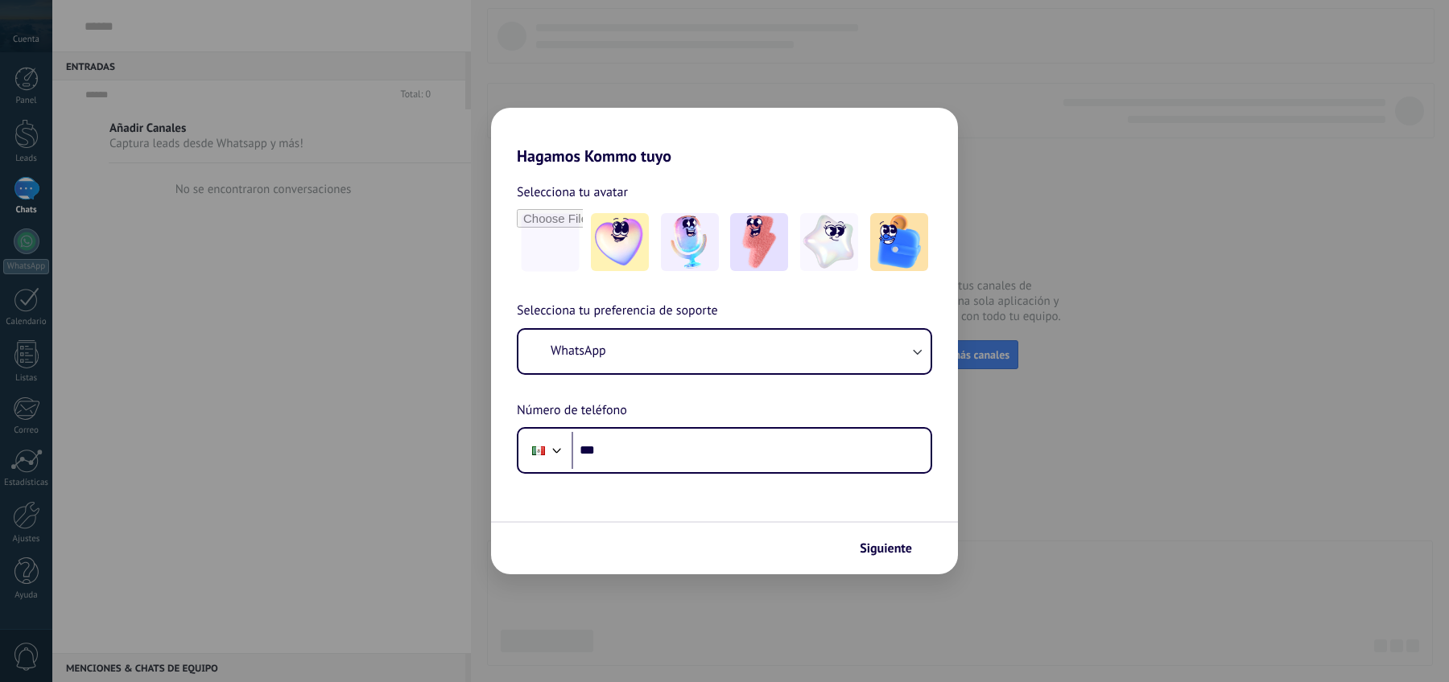 Image resolution: width=1449 pixels, height=682 pixels. What do you see at coordinates (578, 351) in the screenshot?
I see `span: WhatsApp` at bounding box center [578, 351].